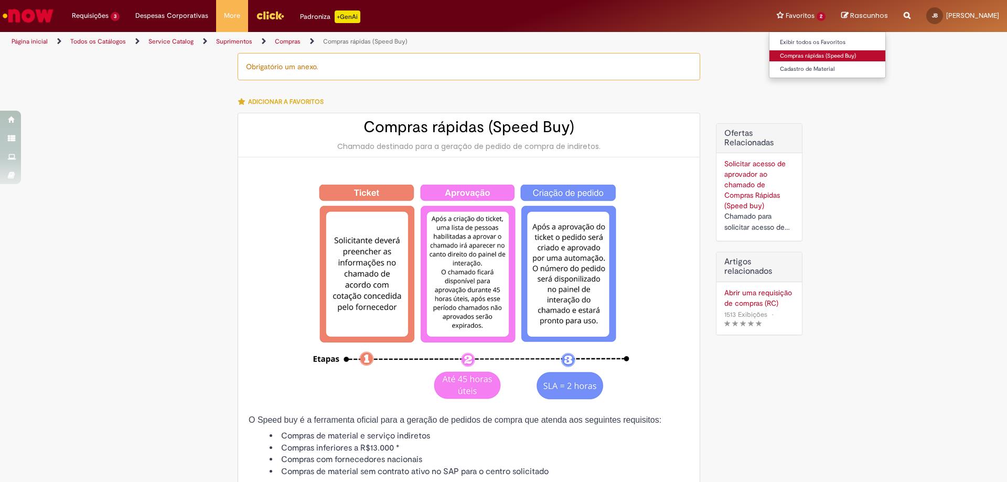 The height and width of the screenshot is (482, 1007). What do you see at coordinates (28, 16) in the screenshot?
I see `img: ServiceNow` at bounding box center [28, 16].